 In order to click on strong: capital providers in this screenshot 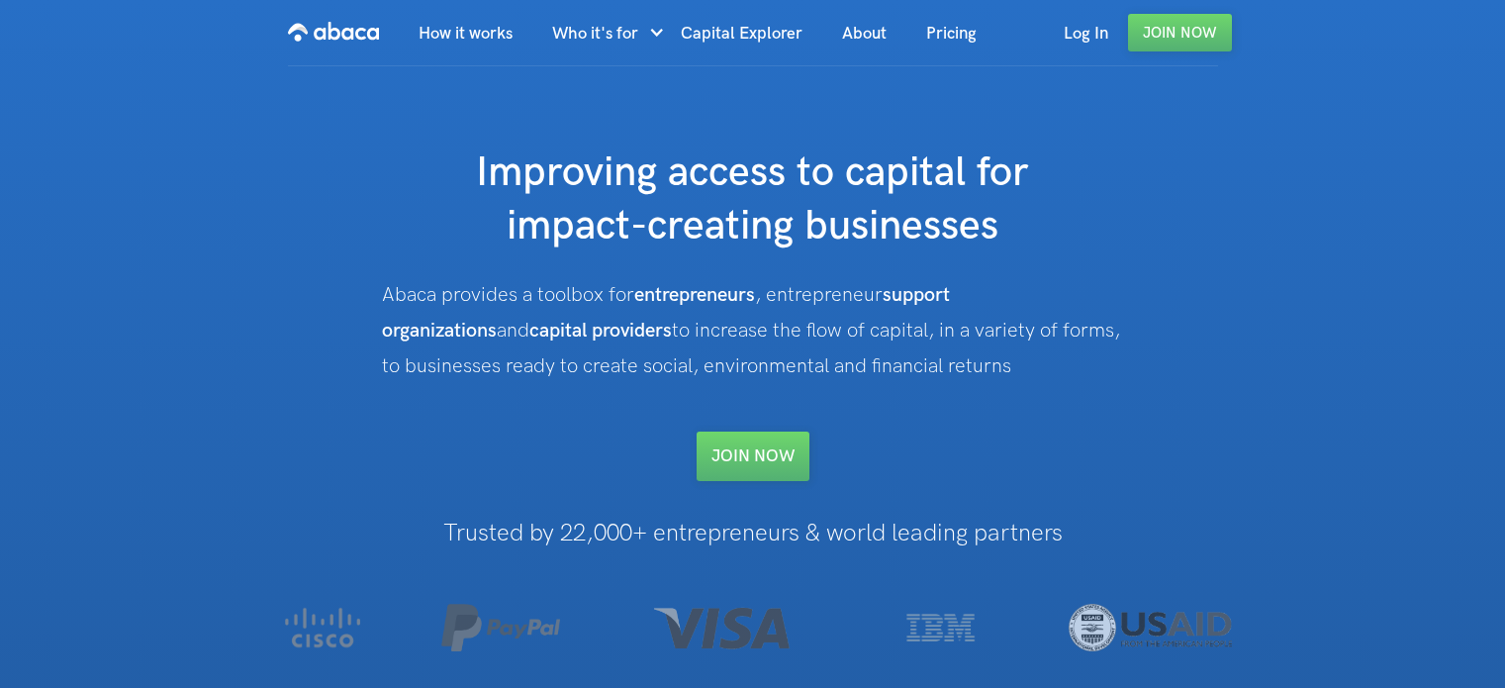, I will do `click(601, 331)`.